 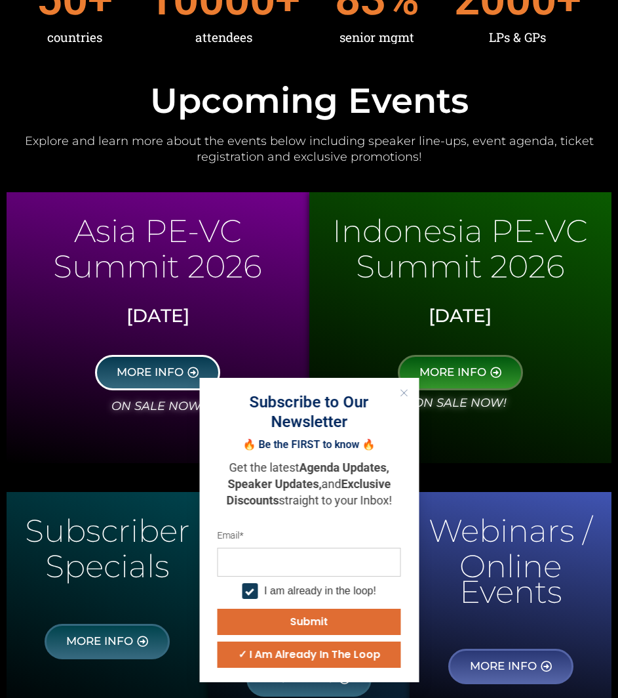 What do you see at coordinates (108, 566) in the screenshot?
I see `p: Specials` at bounding box center [108, 566].